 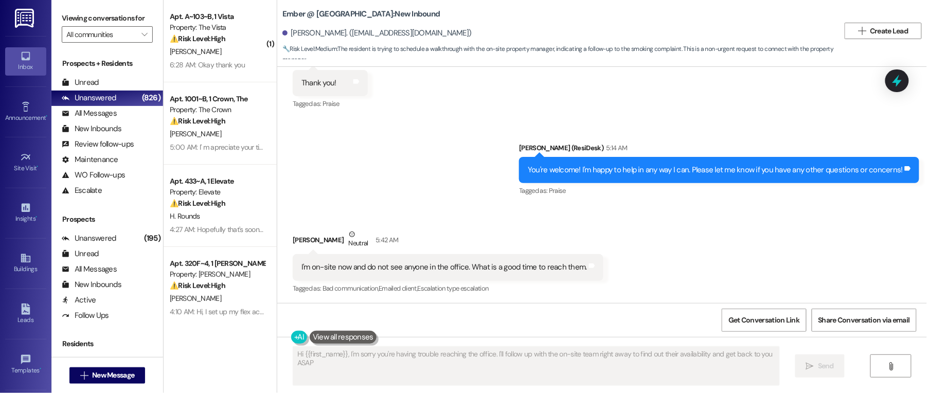 I want to click on button: Get Conversation Link, so click(x=764, y=320).